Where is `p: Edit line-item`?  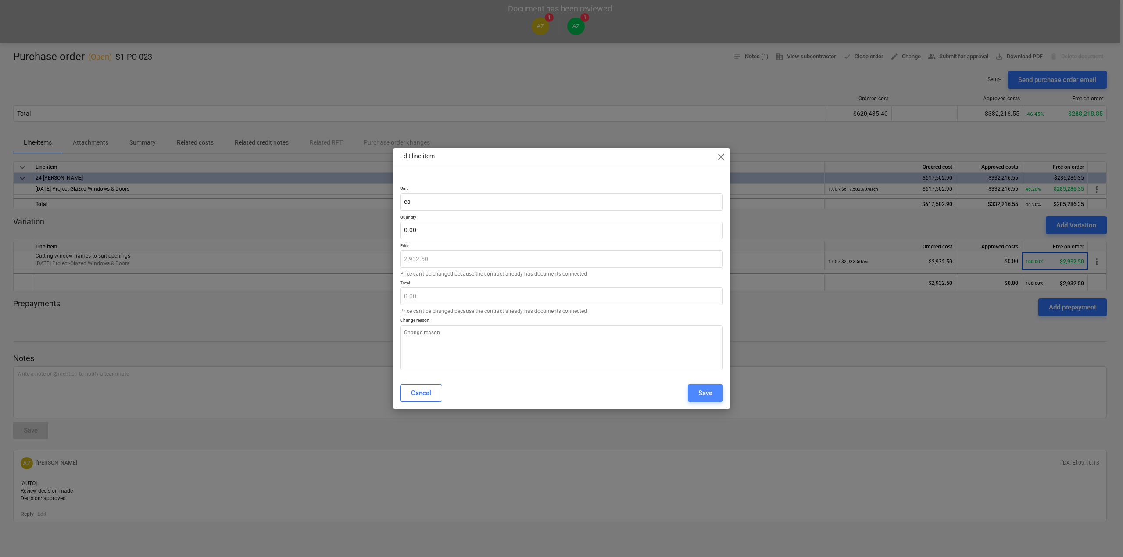 p: Edit line-item is located at coordinates (417, 156).